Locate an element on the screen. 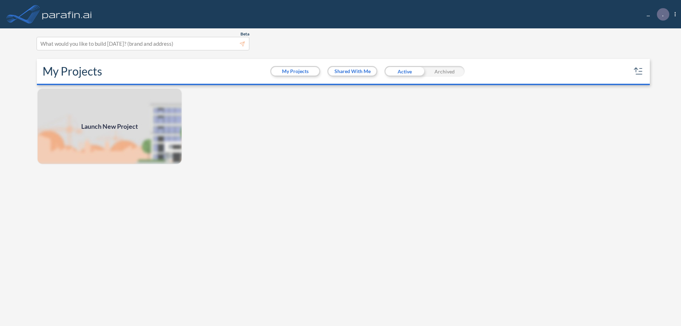 This screenshot has height=326, width=681. span: Launch New Project is located at coordinates (110, 126).